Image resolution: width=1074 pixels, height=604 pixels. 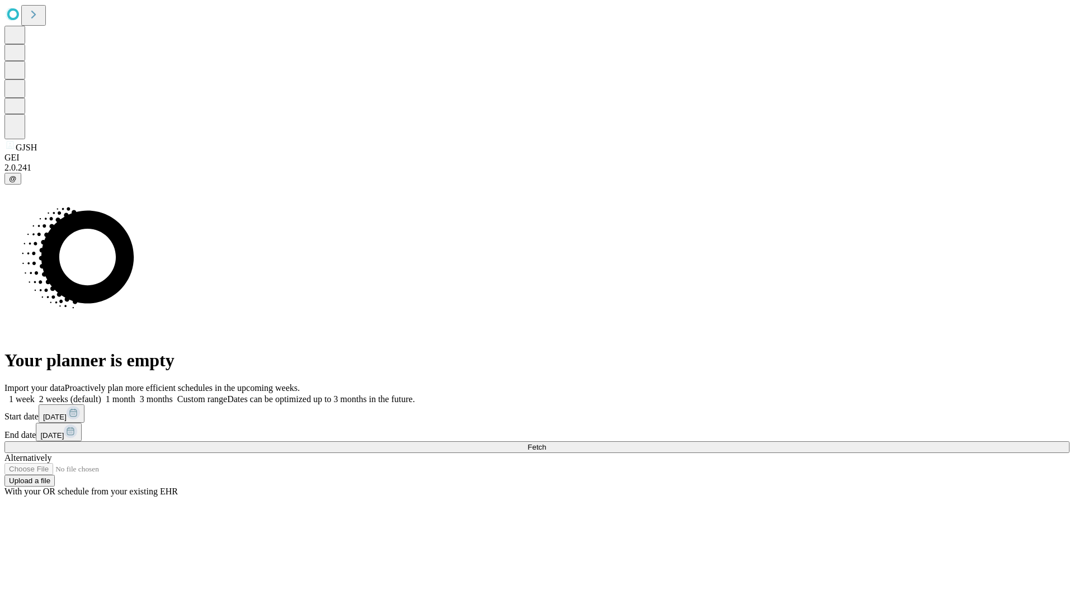 I want to click on span: 3 months, so click(x=156, y=399).